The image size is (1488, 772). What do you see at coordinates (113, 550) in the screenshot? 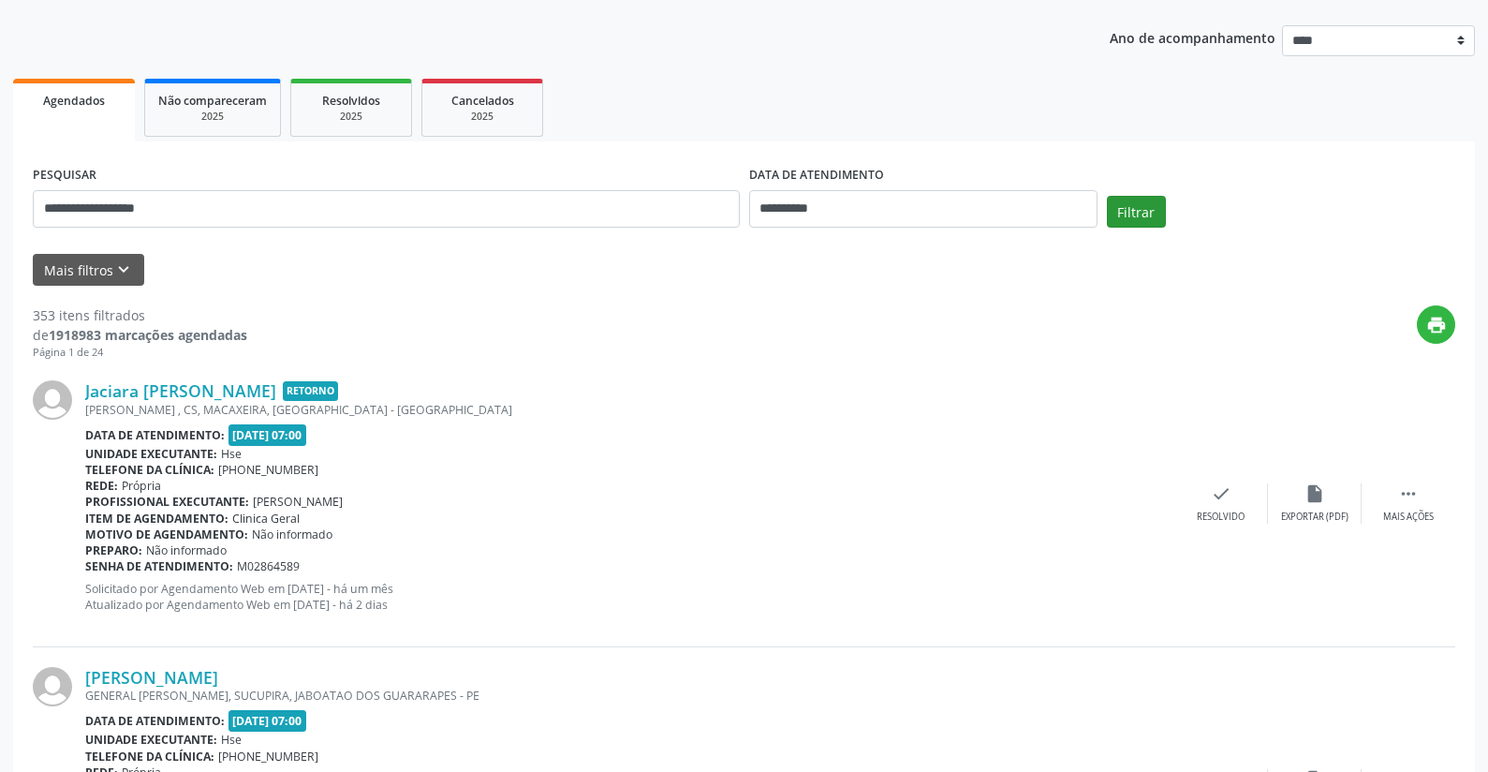
I see `b: Preparo:` at bounding box center [113, 550].